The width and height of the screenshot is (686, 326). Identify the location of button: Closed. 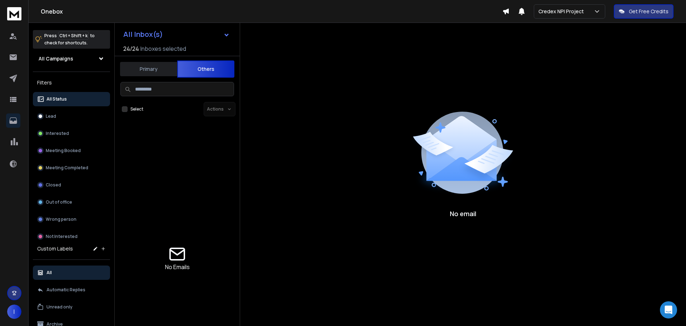
(71, 185).